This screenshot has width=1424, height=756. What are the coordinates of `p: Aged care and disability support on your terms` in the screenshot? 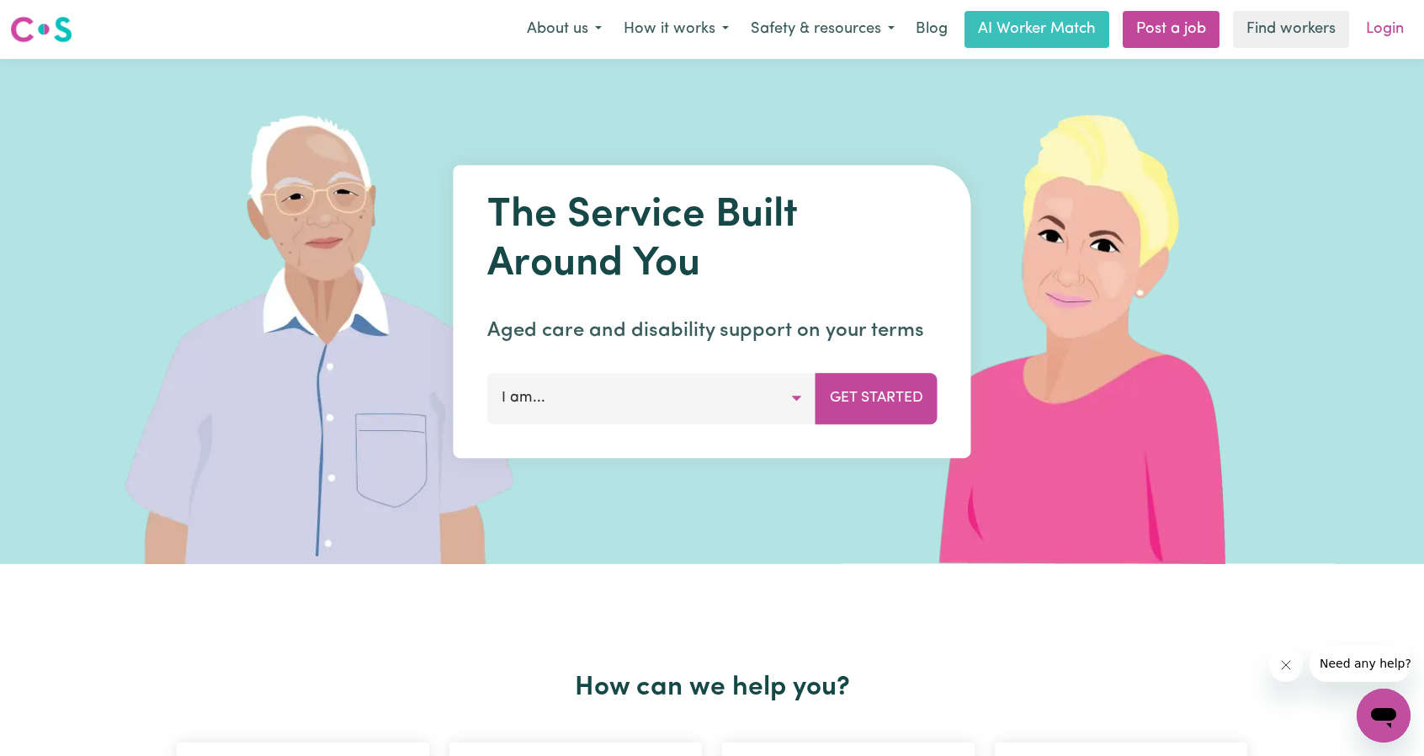 It's located at (712, 331).